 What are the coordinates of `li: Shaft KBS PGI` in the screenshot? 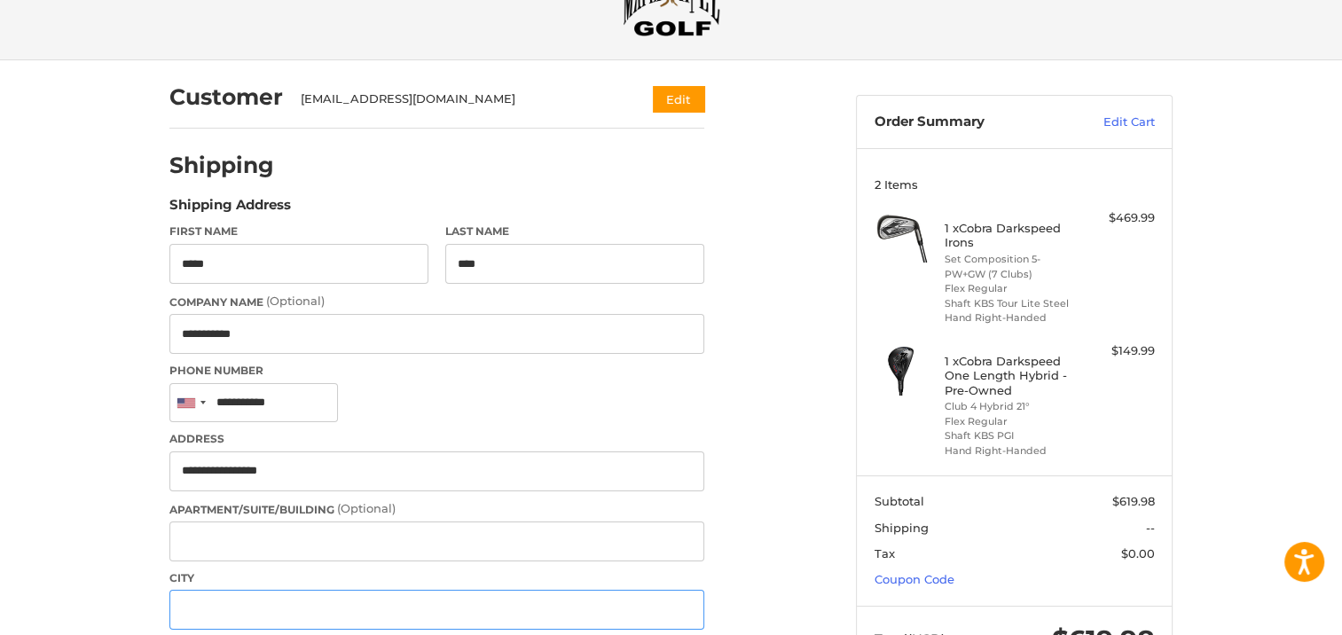 It's located at (1012, 435).